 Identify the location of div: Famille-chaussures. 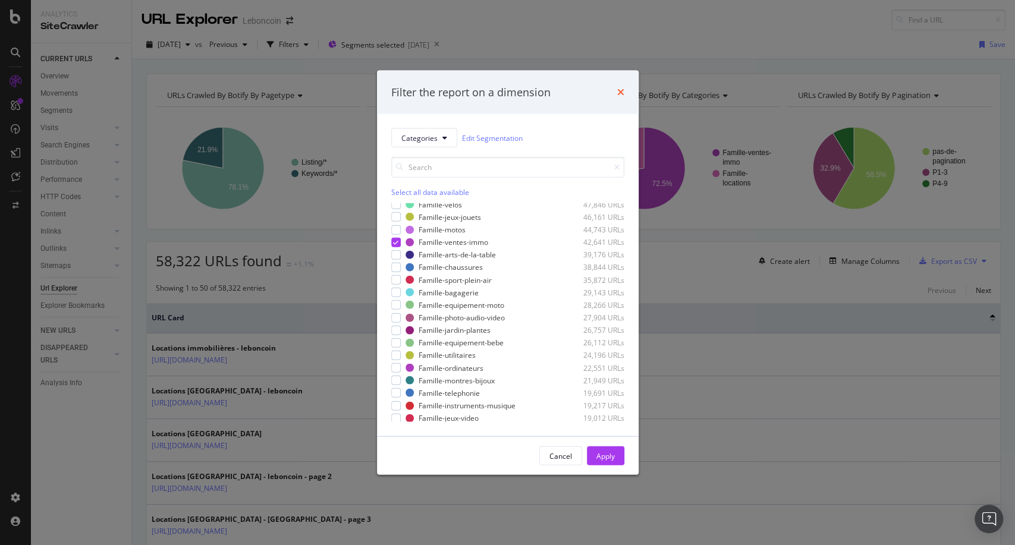
(451, 267).